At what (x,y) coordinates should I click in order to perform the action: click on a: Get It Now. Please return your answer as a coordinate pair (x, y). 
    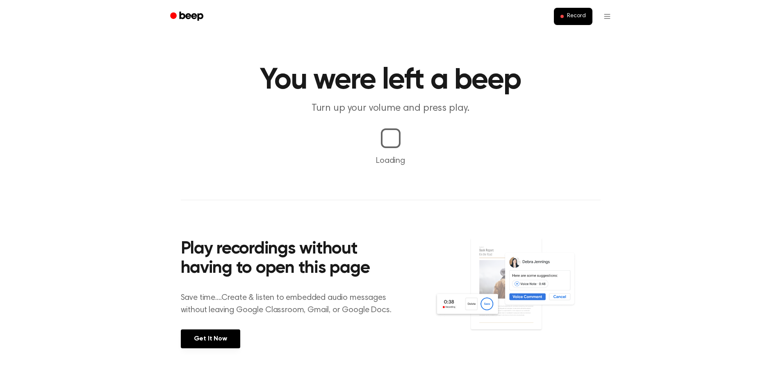
    Looking at the image, I should click on (210, 339).